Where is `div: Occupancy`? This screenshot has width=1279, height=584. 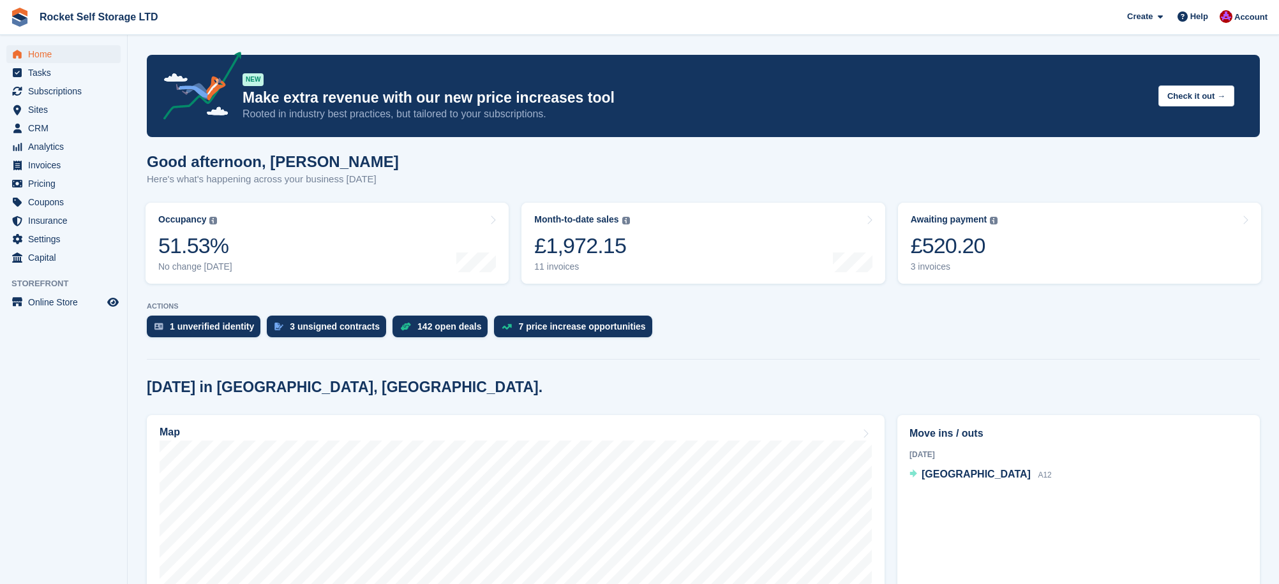 div: Occupancy is located at coordinates (182, 219).